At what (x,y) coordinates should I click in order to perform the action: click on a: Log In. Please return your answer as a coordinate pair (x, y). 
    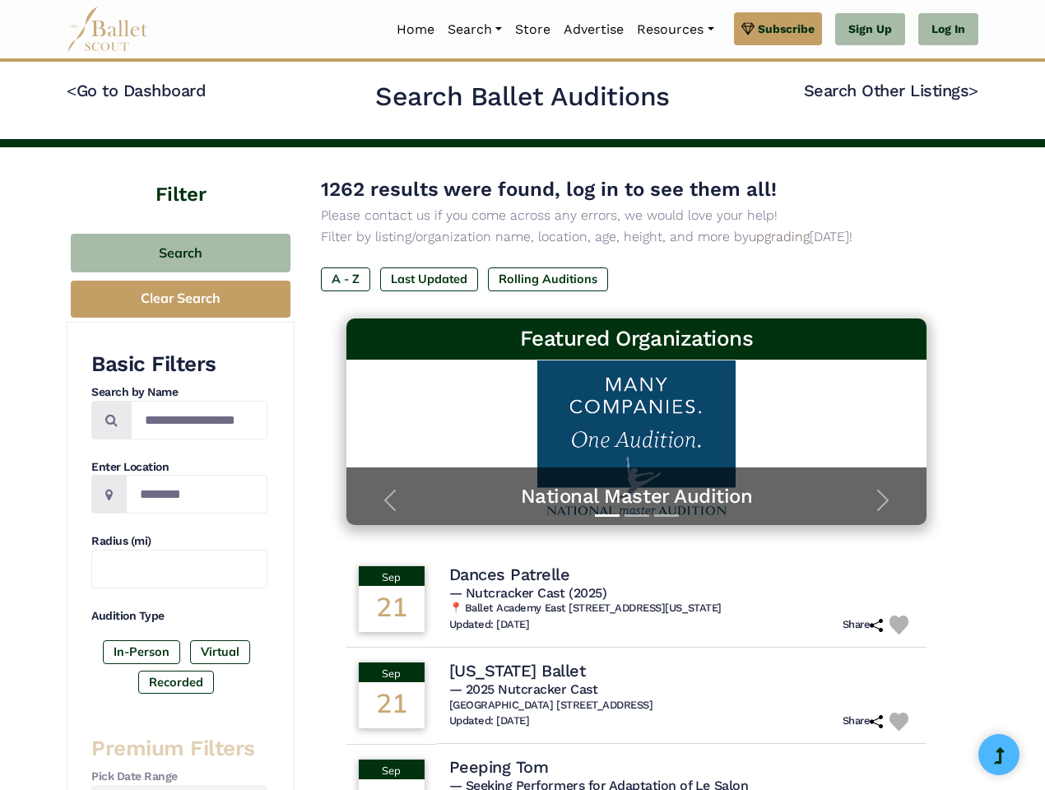
    Looking at the image, I should click on (948, 30).